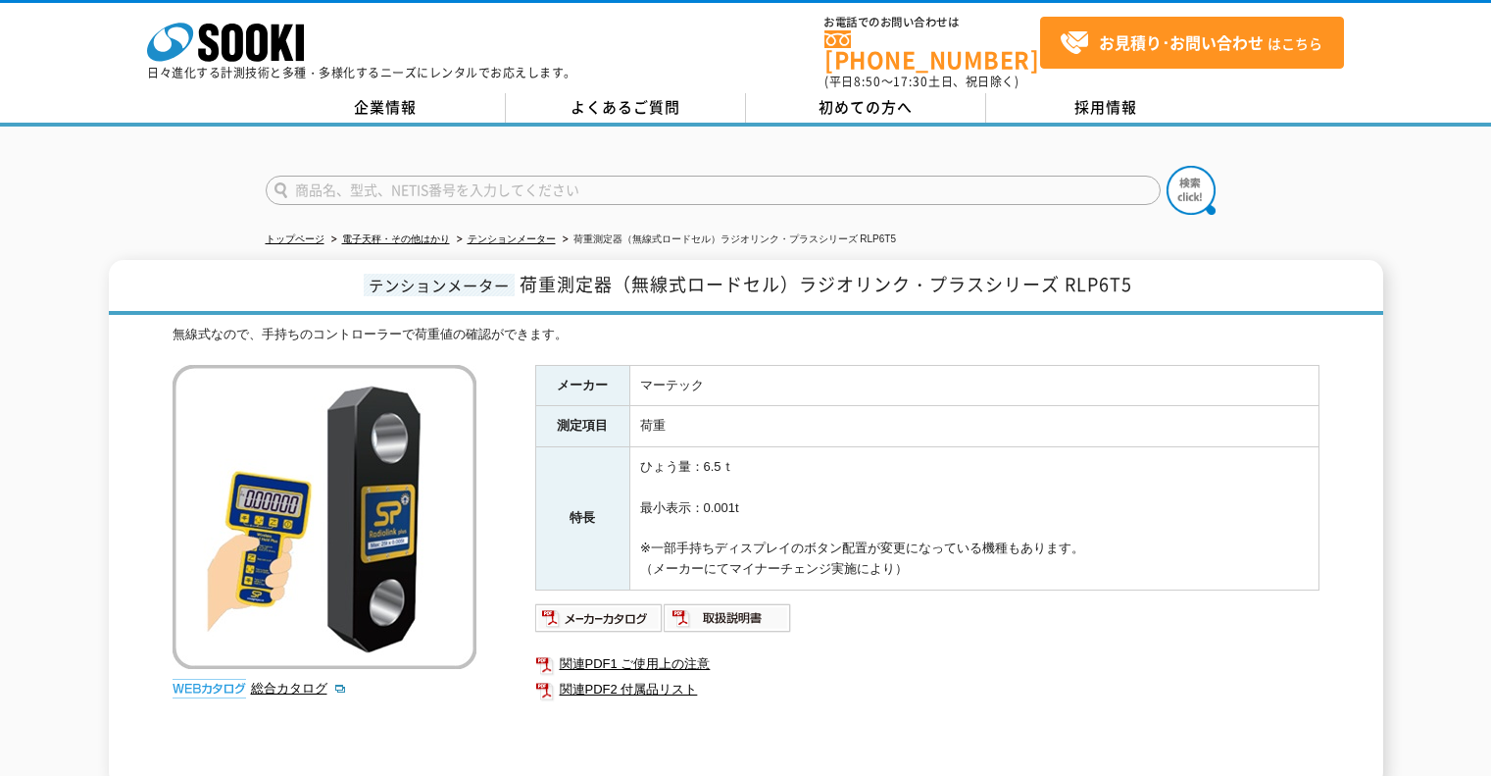 This screenshot has width=1491, height=776. I want to click on a: よくあるご質問, so click(626, 108).